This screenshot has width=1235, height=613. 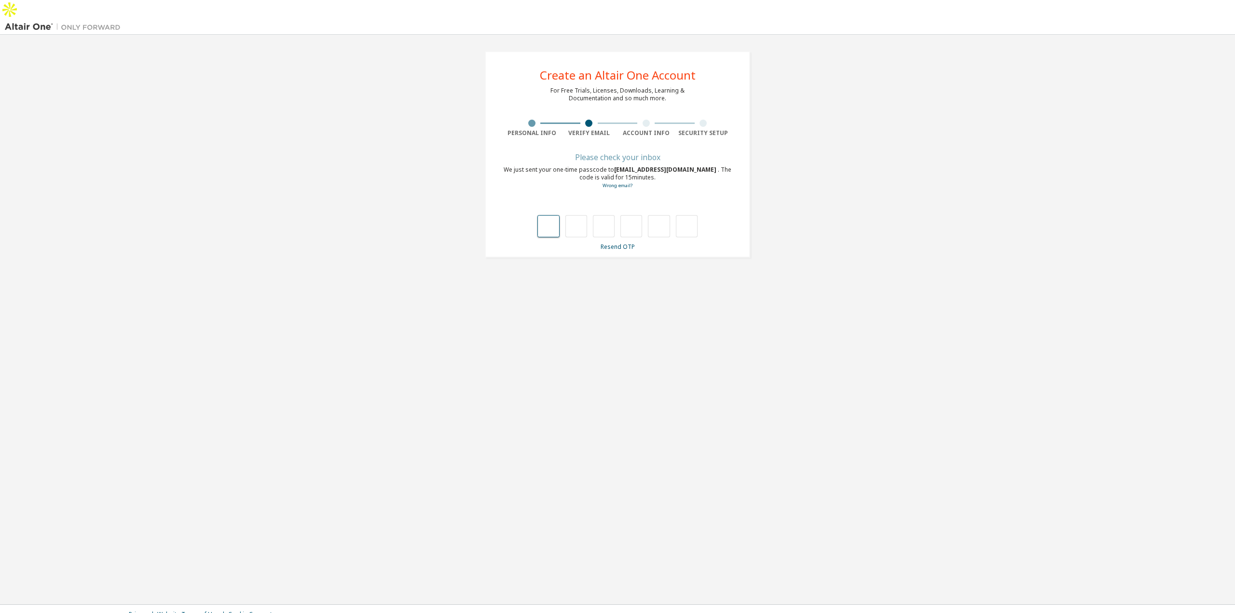 I want to click on a: Resend OTP, so click(x=618, y=247).